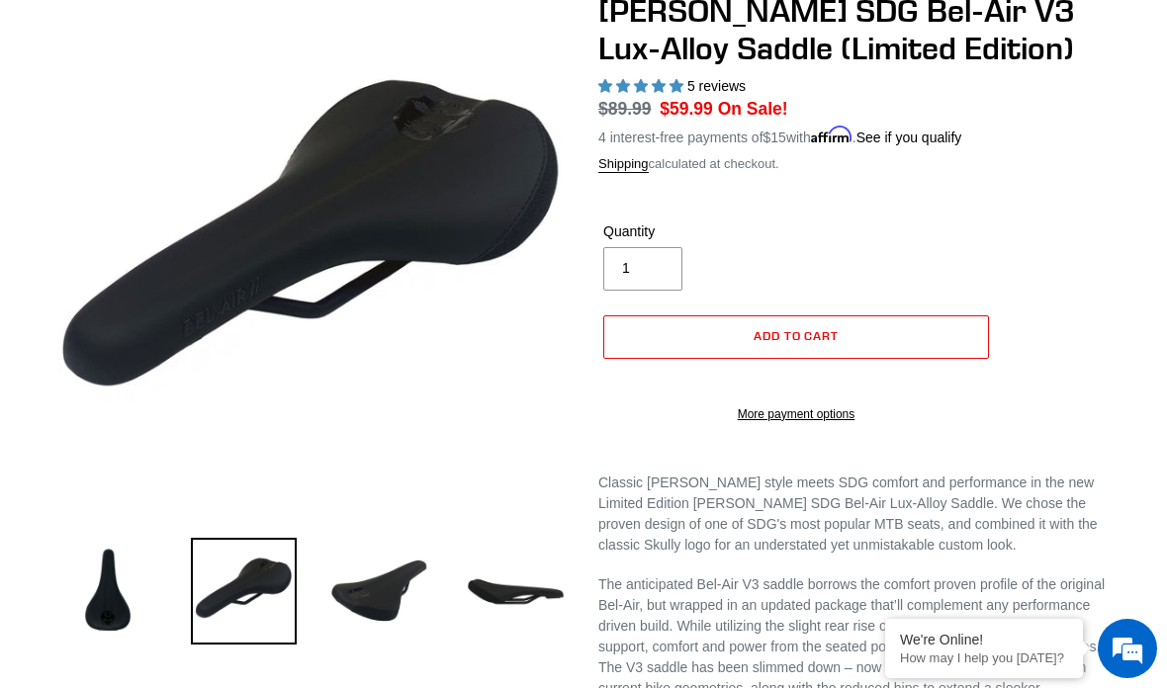  I want to click on span: Add to cart, so click(796, 335).